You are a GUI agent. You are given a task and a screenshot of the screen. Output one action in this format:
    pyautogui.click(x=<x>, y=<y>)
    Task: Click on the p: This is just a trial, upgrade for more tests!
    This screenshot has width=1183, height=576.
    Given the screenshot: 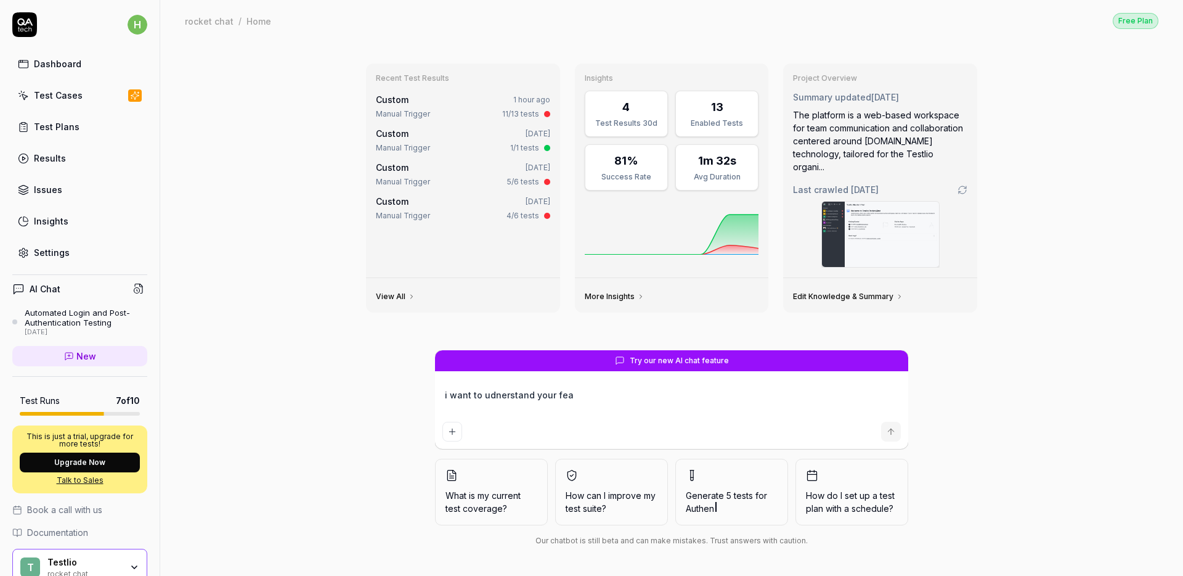 What is the action you would take?
    pyautogui.click(x=79, y=440)
    